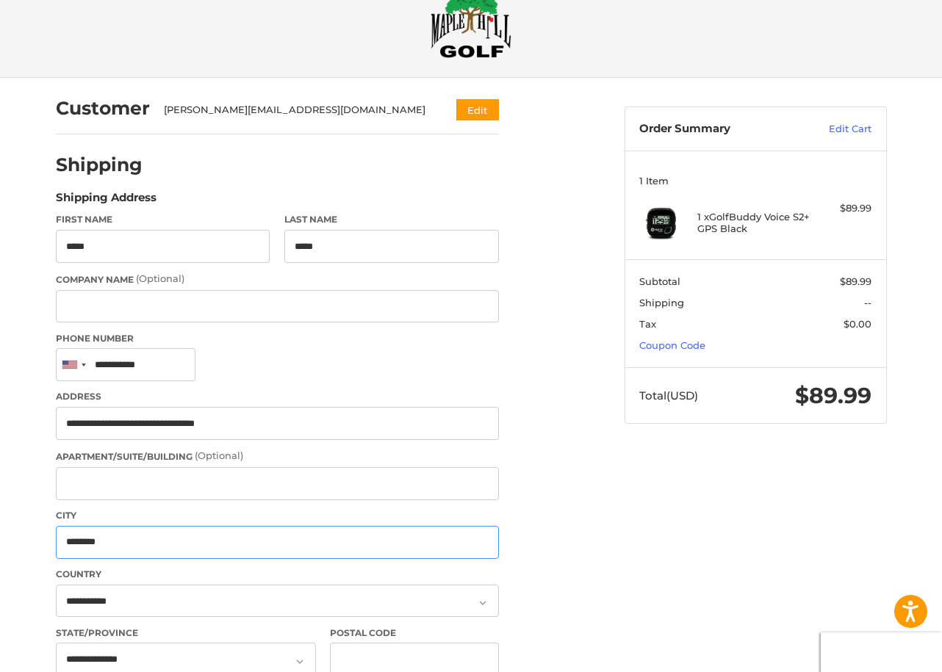  I want to click on label: Last Name, so click(392, 220).